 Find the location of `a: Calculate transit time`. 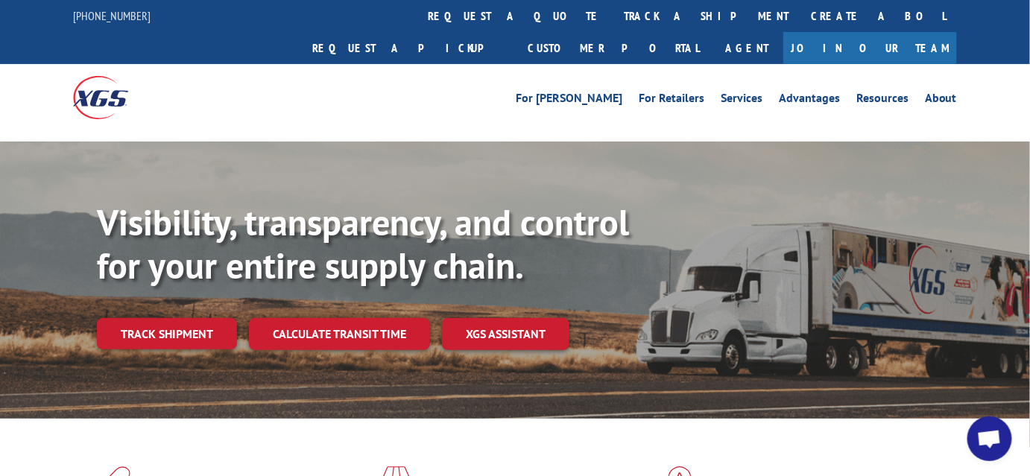

a: Calculate transit time is located at coordinates (339, 334).